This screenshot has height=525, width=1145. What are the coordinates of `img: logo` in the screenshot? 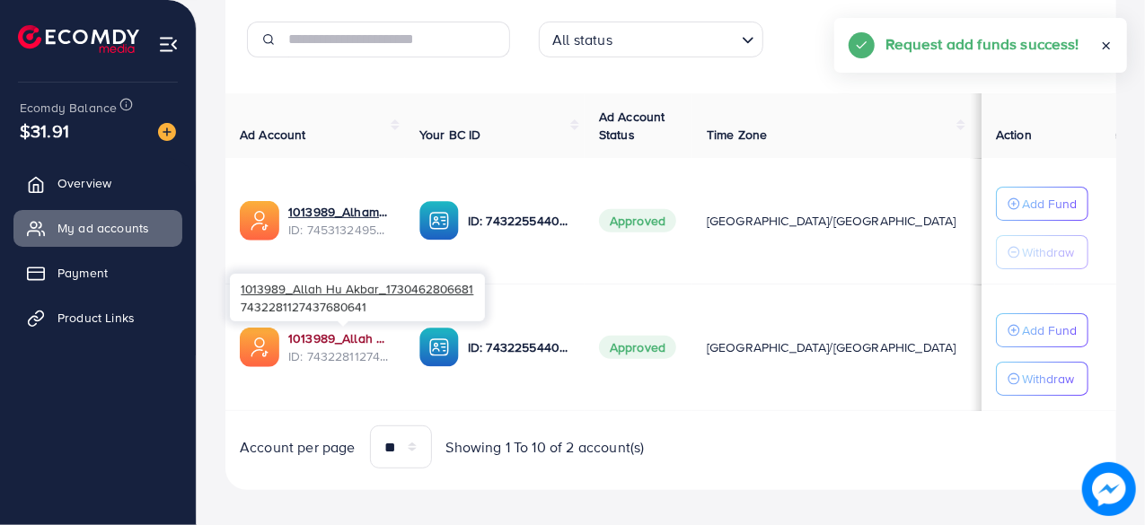 It's located at (78, 39).